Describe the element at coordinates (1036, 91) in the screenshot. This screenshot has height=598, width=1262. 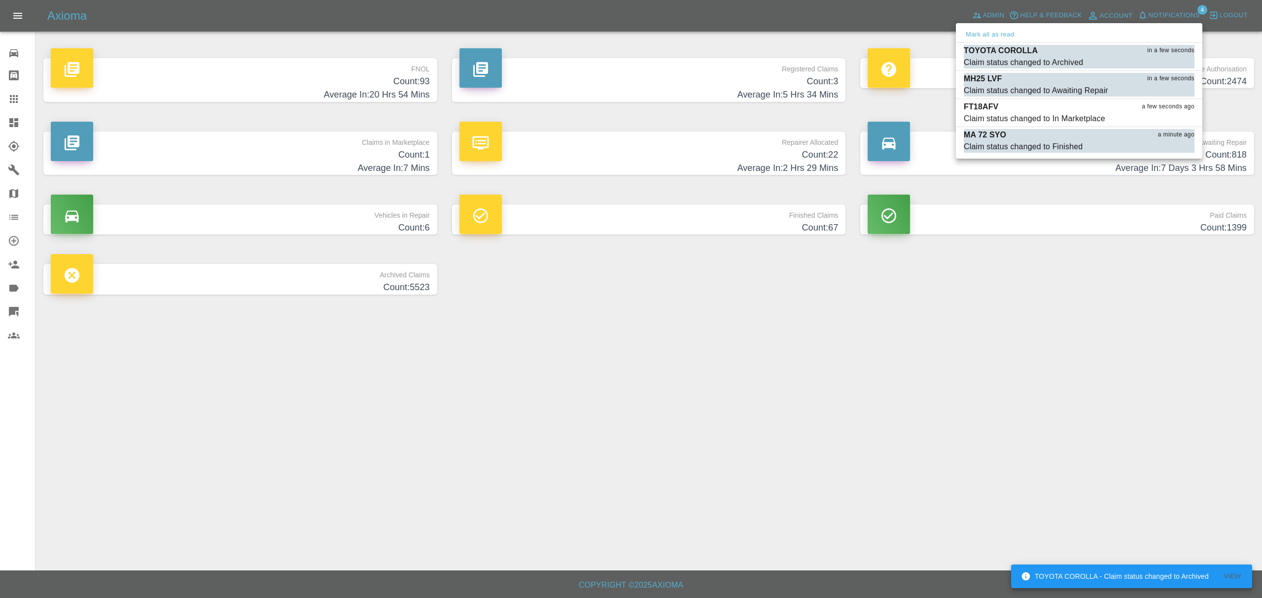
I see `div: Claim status changed to Awaiting Repair` at that location.